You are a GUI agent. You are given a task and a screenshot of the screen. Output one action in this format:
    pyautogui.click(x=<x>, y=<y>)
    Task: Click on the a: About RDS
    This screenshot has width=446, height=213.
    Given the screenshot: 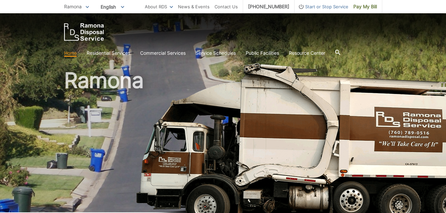 What is the action you would take?
    pyautogui.click(x=159, y=7)
    